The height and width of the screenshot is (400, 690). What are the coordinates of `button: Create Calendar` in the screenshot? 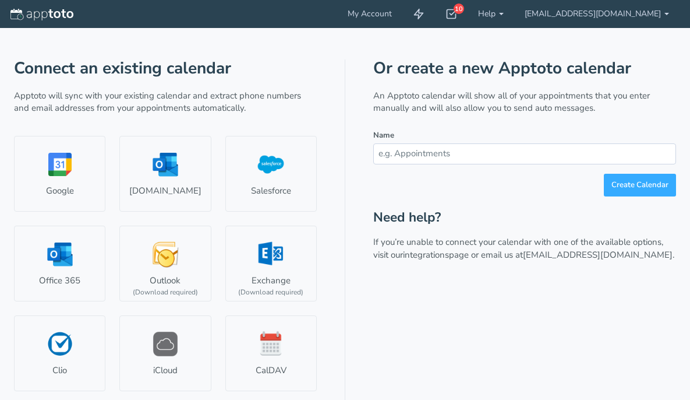 It's located at (640, 185).